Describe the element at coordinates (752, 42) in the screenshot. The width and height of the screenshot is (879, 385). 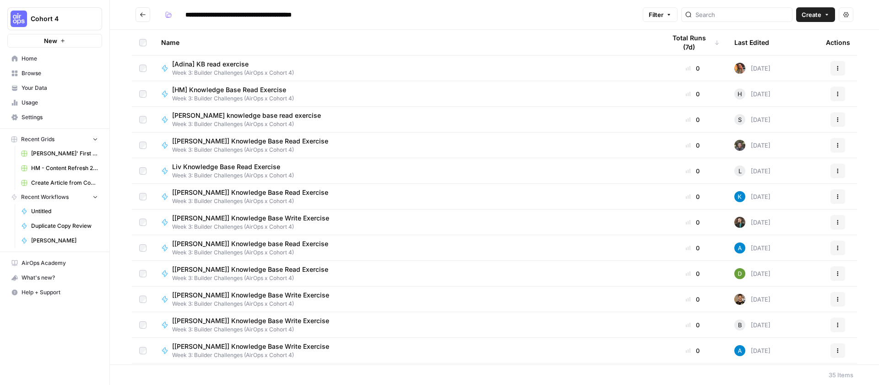
I see `div: Last Edited` at that location.